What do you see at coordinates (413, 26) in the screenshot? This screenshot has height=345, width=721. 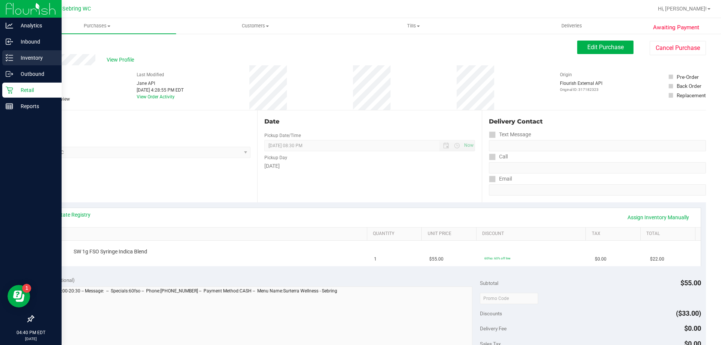 I see `a: Tills` at bounding box center [413, 26].